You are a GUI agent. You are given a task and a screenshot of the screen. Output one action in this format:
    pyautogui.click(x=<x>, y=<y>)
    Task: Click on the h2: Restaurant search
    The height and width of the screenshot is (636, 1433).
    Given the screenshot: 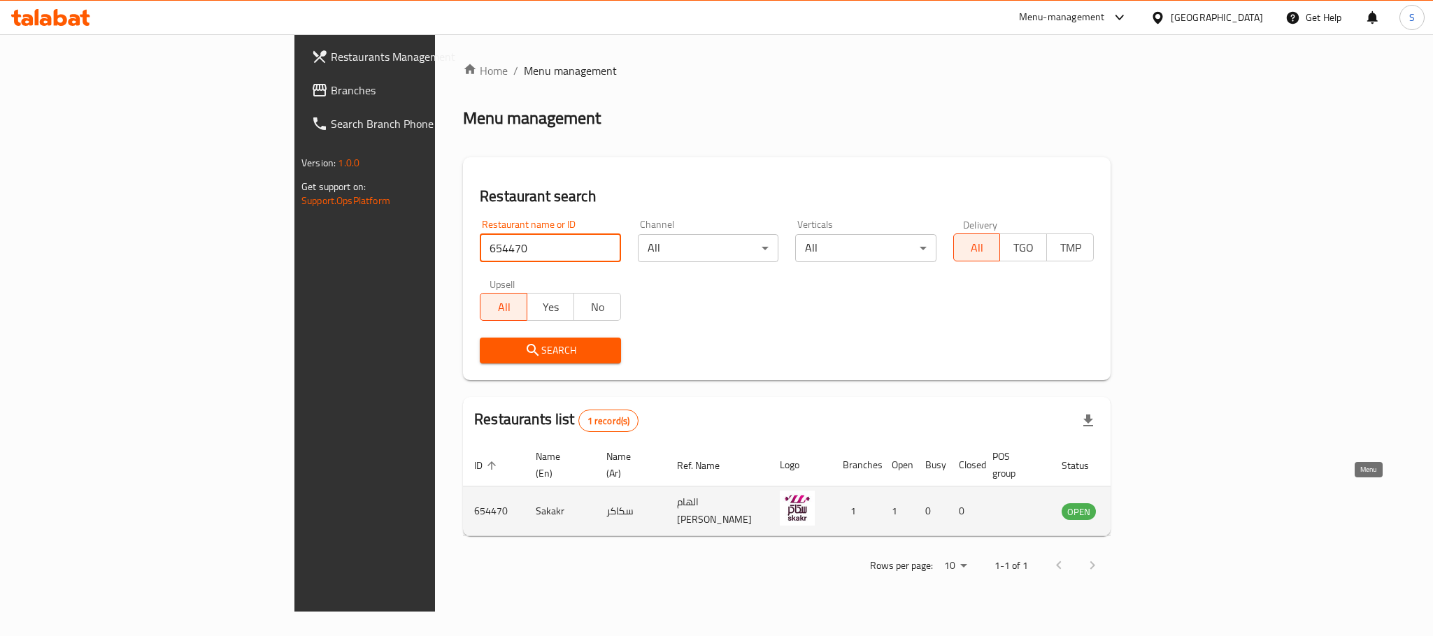 What is the action you would take?
    pyautogui.click(x=787, y=196)
    